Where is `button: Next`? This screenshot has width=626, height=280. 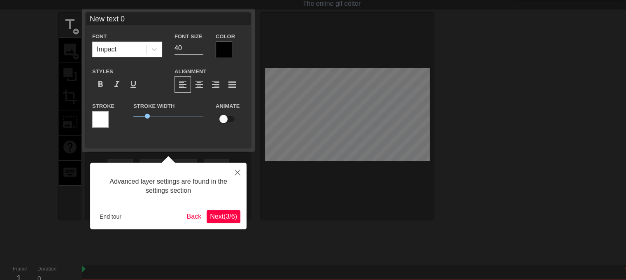 button: Next is located at coordinates (224, 217).